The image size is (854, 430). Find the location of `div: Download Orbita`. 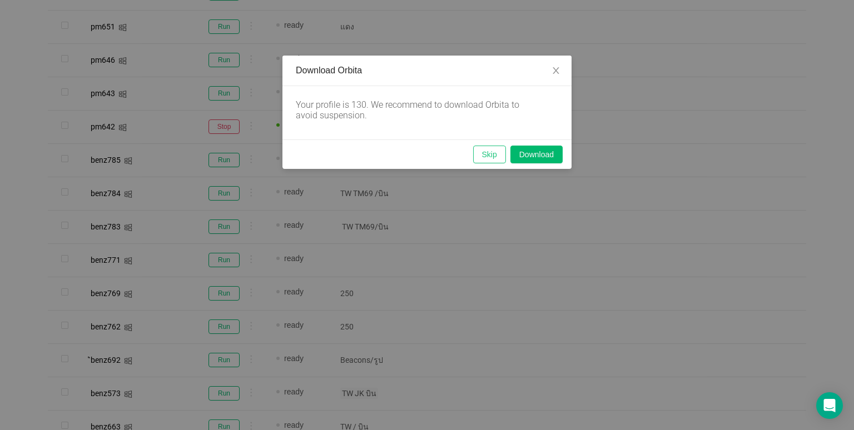

div: Download Orbita is located at coordinates (427, 71).